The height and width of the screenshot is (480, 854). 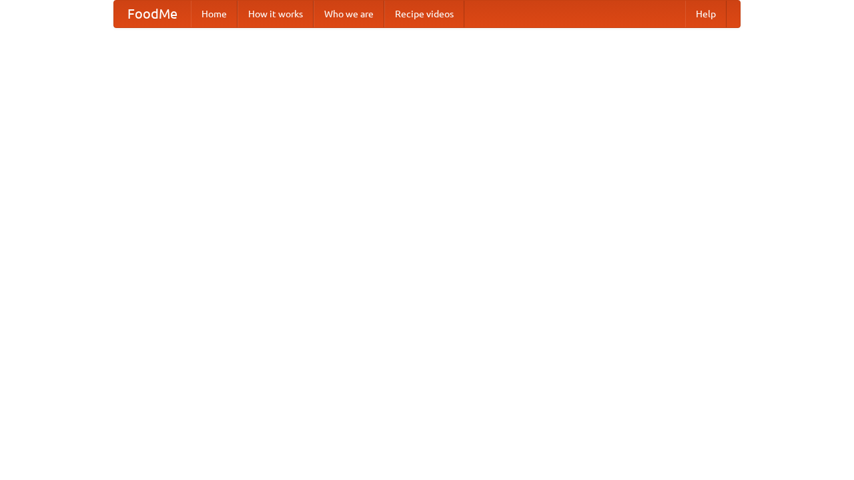 I want to click on a: FoodMe, so click(x=152, y=14).